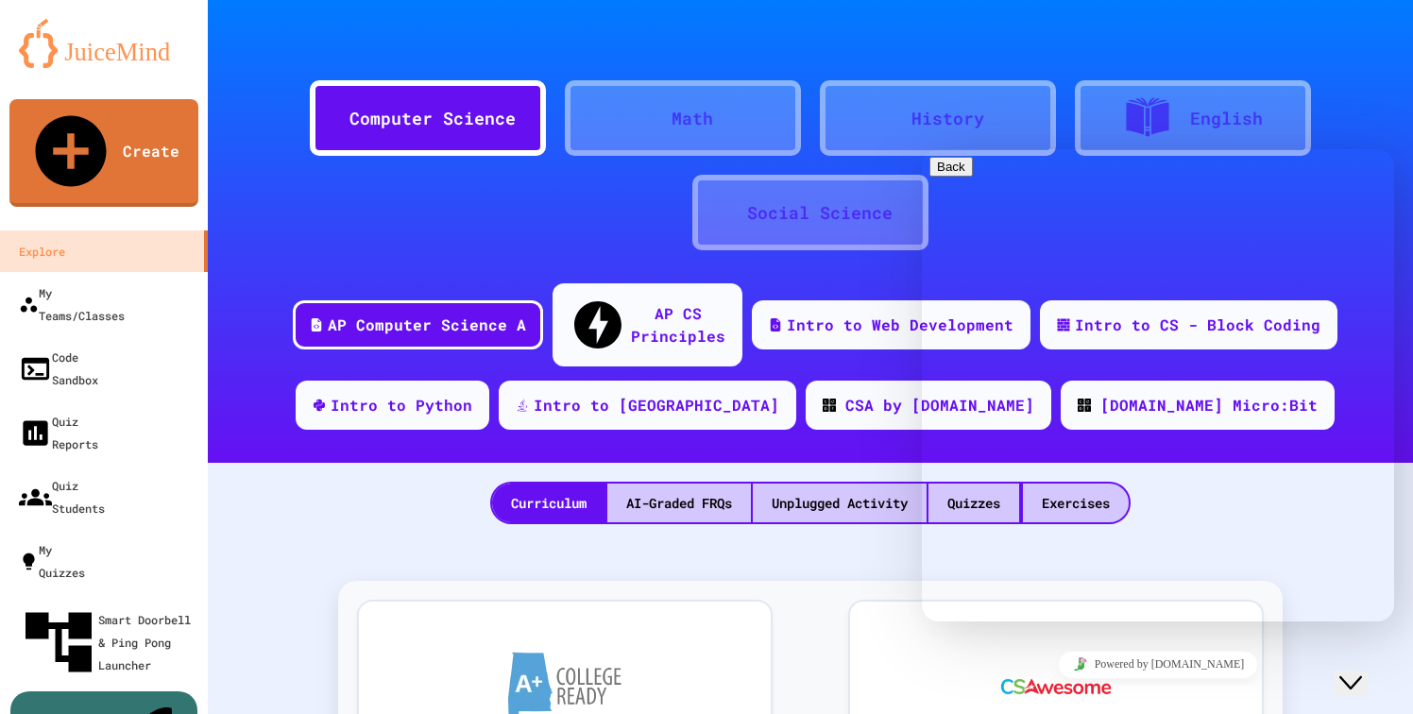 The width and height of the screenshot is (1413, 714). What do you see at coordinates (433, 118) in the screenshot?
I see `div: Computer Science` at bounding box center [433, 118].